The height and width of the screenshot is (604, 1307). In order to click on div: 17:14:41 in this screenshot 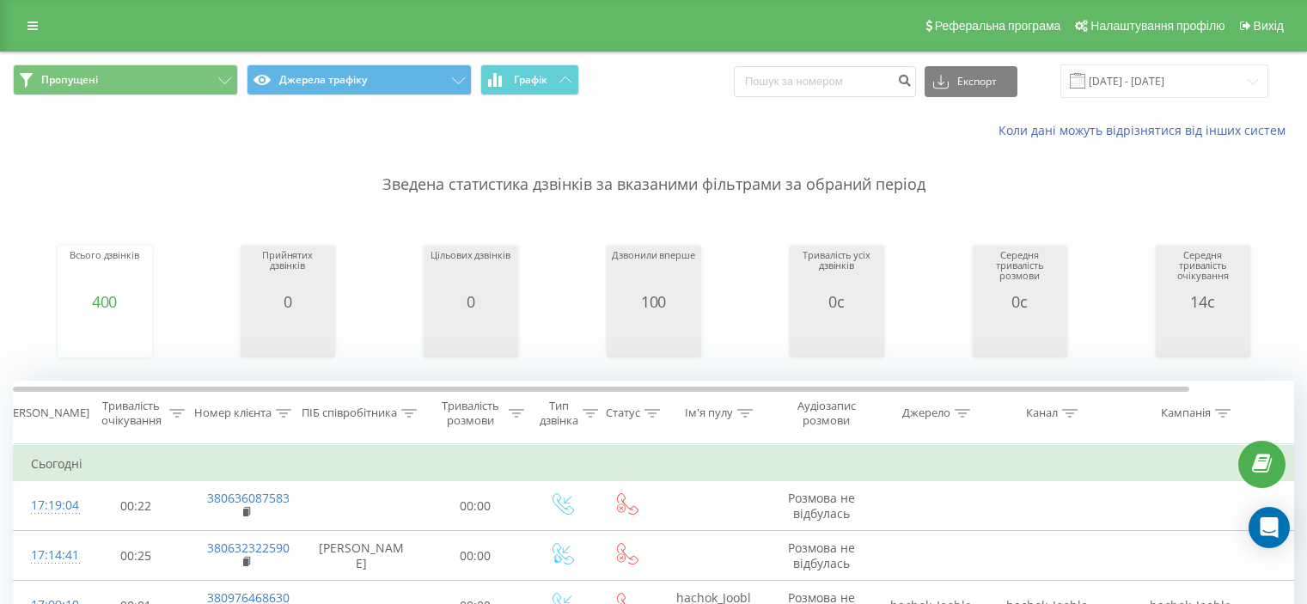, I will do `click(48, 555)`.